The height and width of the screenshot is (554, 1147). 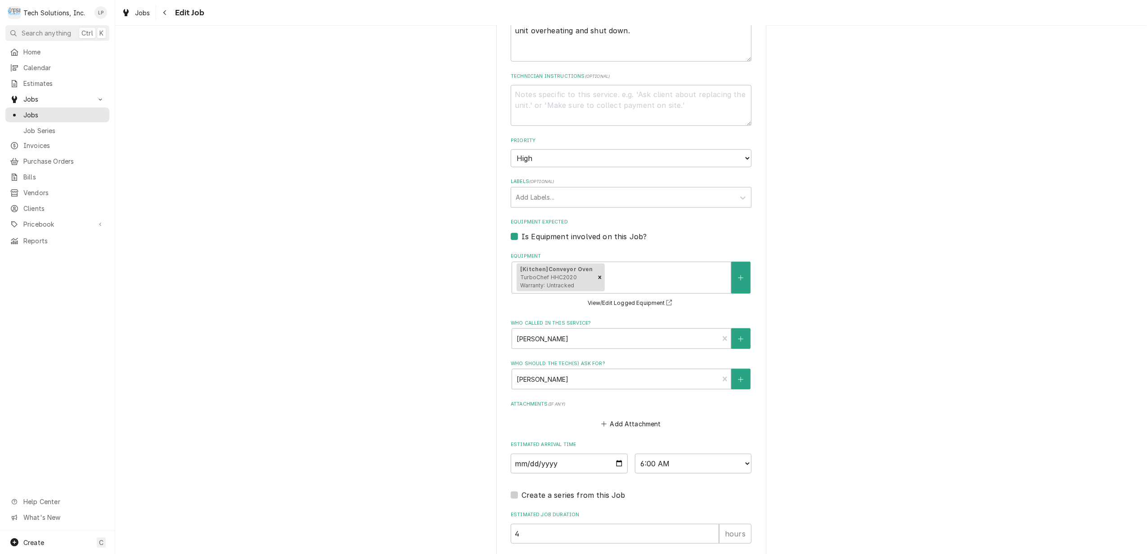 I want to click on span: Job Series, so click(x=64, y=130).